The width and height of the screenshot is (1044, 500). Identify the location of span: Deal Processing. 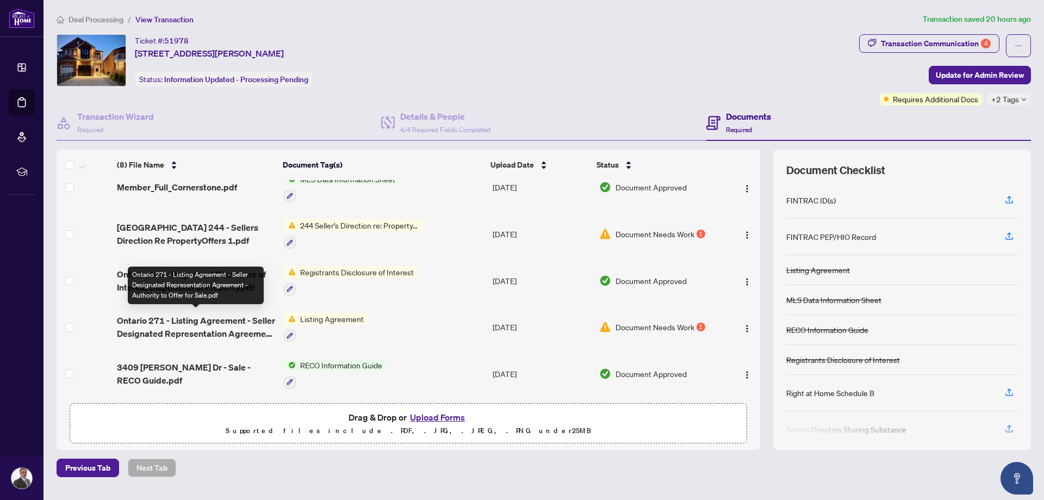
(96, 20).